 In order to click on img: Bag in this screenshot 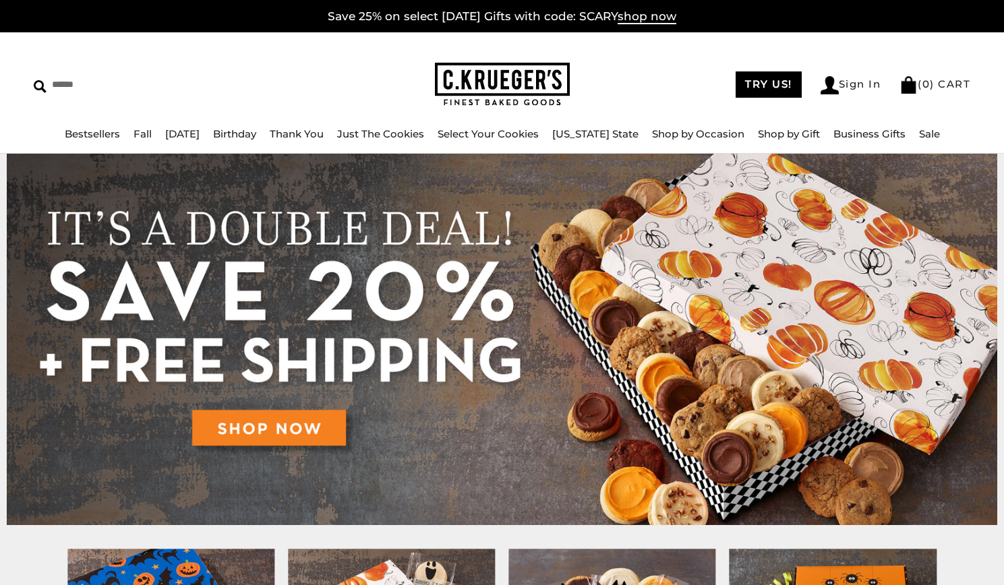, I will do `click(908, 85)`.